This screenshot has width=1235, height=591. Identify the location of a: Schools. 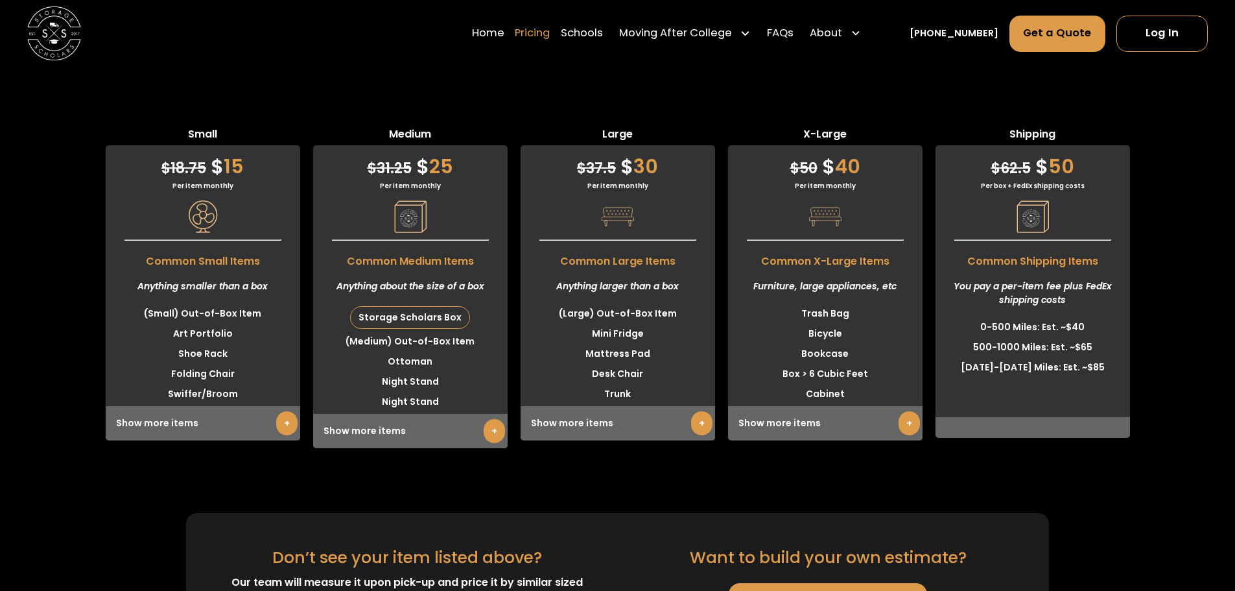
(582, 34).